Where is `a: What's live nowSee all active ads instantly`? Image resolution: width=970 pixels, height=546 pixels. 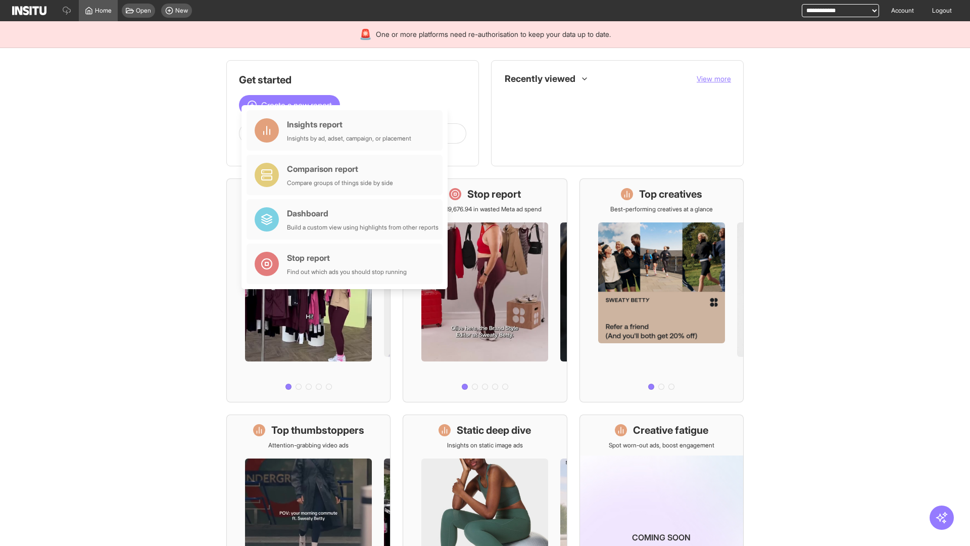
a: What's live nowSee all active ads instantly is located at coordinates (308, 290).